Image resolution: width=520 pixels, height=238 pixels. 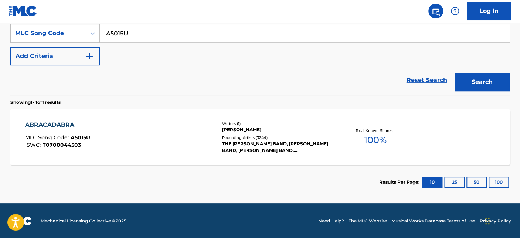 What do you see at coordinates (20, 221) in the screenshot?
I see `img: logo` at bounding box center [20, 221].